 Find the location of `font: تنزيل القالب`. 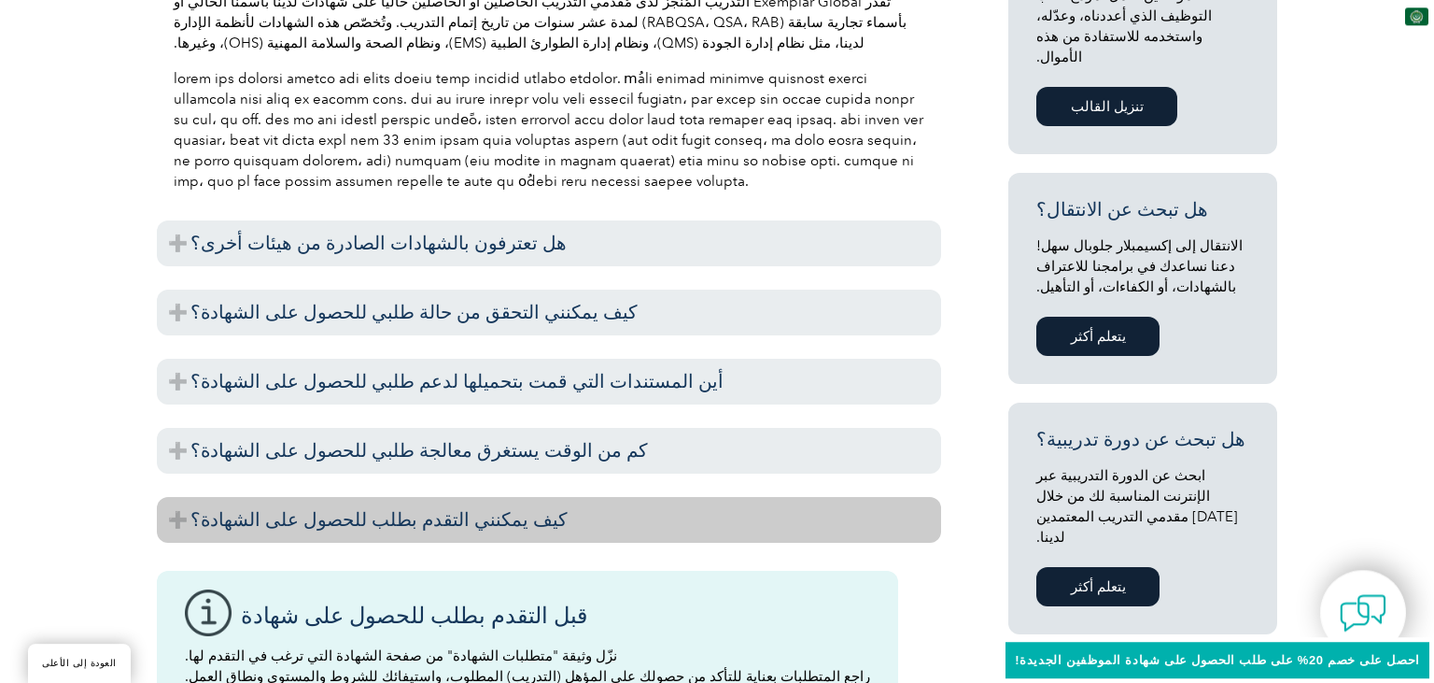

font: تنزيل القالب is located at coordinates (1107, 106).